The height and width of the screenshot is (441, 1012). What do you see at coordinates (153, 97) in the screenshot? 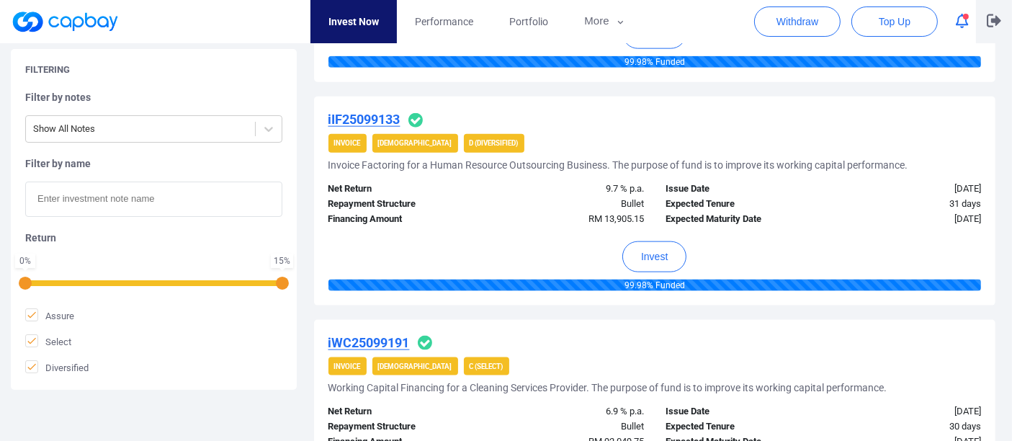
I see `h5: Filter by notes` at bounding box center [153, 97].